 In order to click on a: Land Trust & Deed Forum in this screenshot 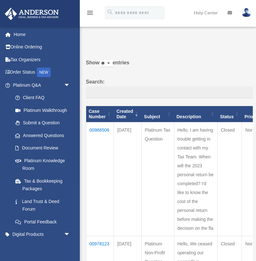, I will do `click(43, 205)`.